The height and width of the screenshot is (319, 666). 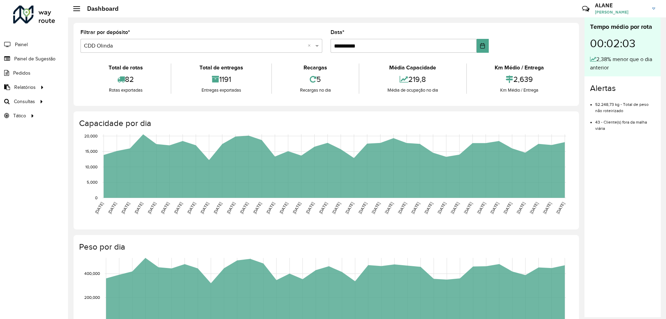 What do you see at coordinates (92, 297) in the screenshot?
I see `text: 200,000` at bounding box center [92, 297].